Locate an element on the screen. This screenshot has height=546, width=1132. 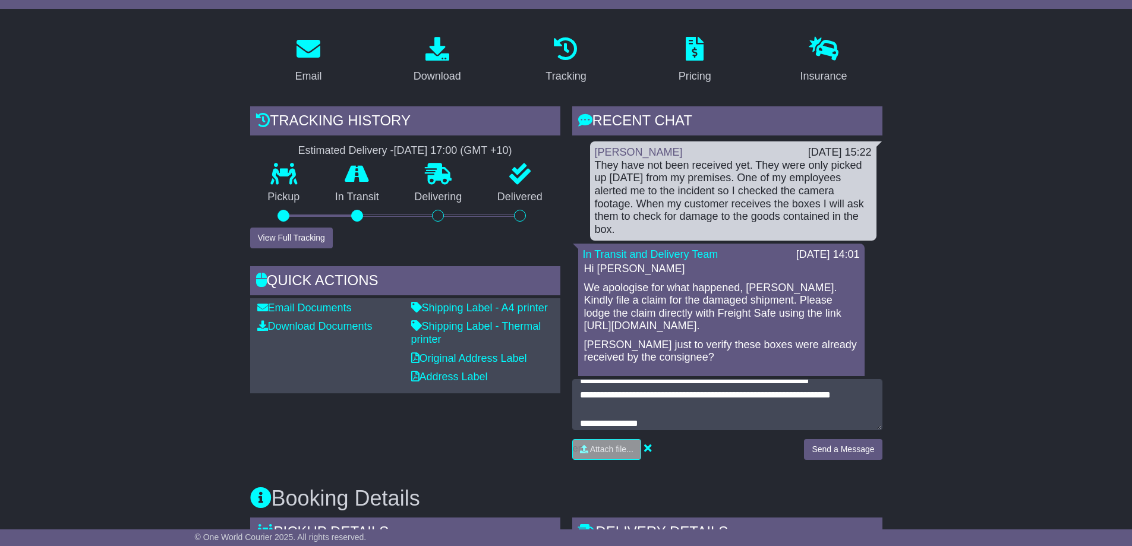
button: Send a Message is located at coordinates (842, 449).